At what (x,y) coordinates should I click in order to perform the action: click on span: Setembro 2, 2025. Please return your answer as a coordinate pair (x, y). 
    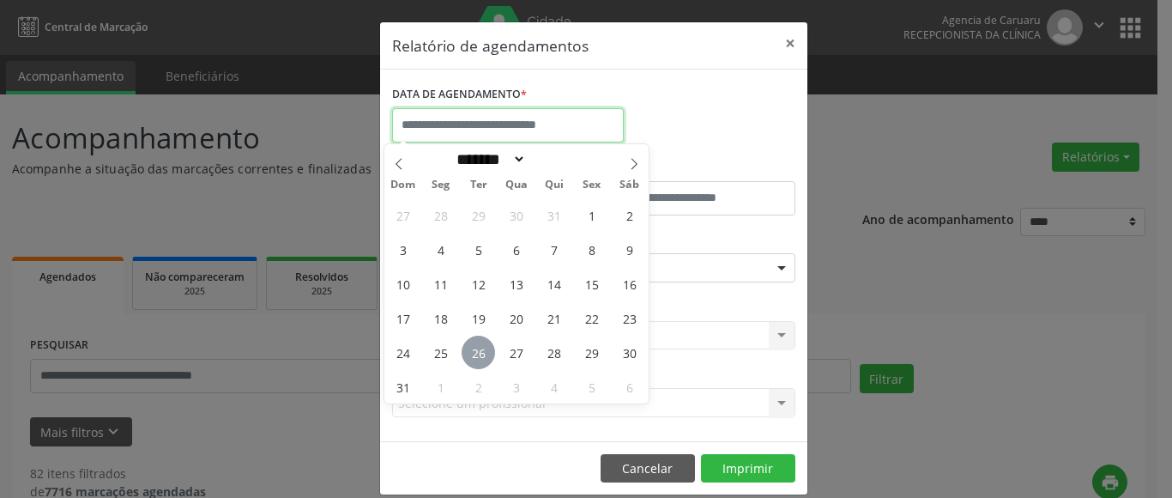
    Looking at the image, I should click on (478, 386).